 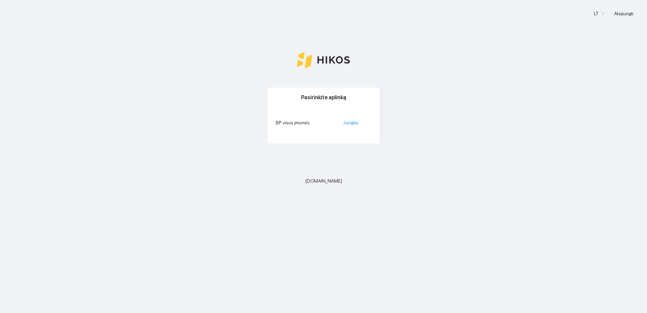 What do you see at coordinates (624, 14) in the screenshot?
I see `span: Atsijungti` at bounding box center [624, 14].